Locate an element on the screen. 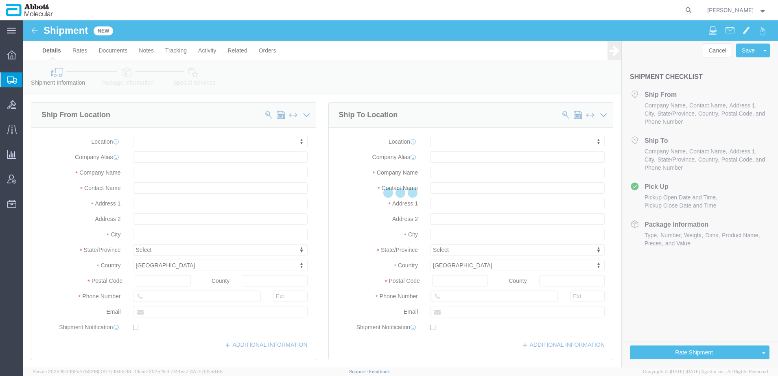 The height and width of the screenshot is (376, 778). span: Client: 2025.19.0-7f44ea7 is located at coordinates (179, 371).